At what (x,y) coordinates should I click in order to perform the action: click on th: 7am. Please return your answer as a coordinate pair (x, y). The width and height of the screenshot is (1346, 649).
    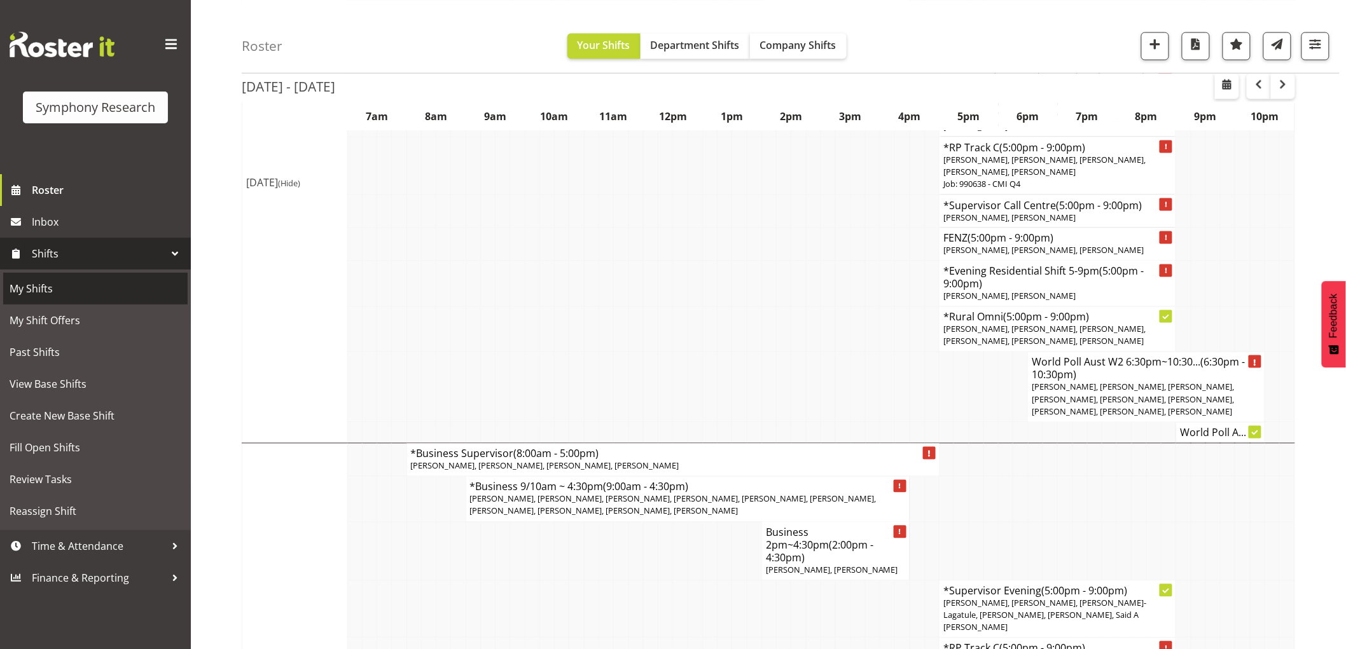
    Looking at the image, I should click on (377, 116).